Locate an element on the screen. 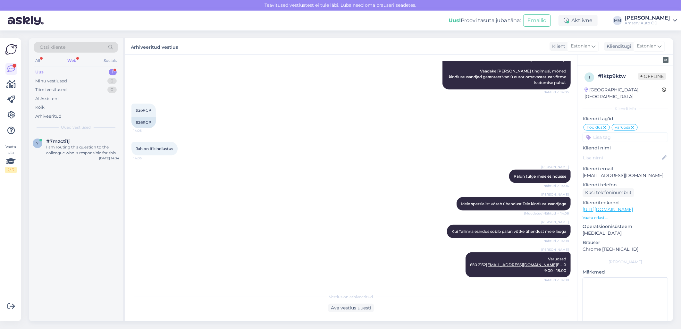  div: Klienditugi is located at coordinates (617, 46).